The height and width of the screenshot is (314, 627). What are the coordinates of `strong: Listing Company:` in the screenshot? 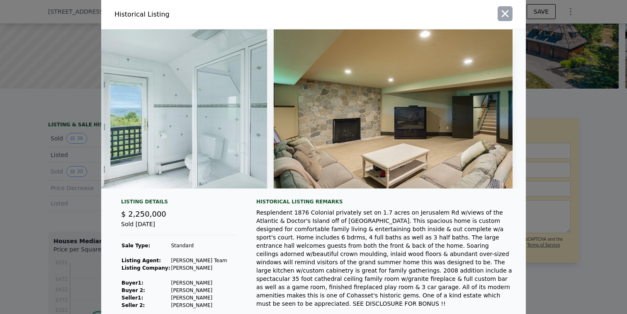 It's located at (146, 268).